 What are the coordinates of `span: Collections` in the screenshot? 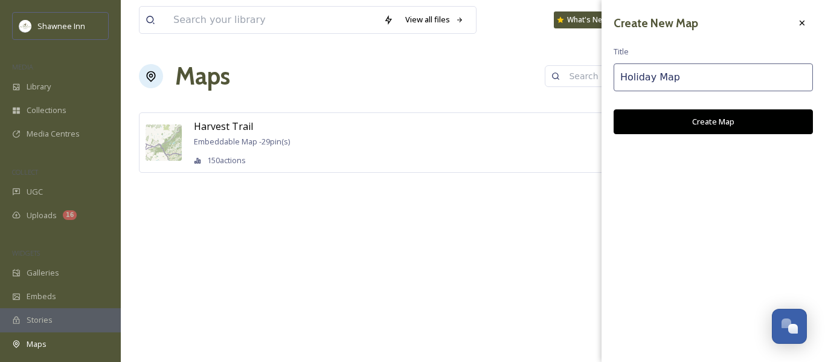 It's located at (47, 110).